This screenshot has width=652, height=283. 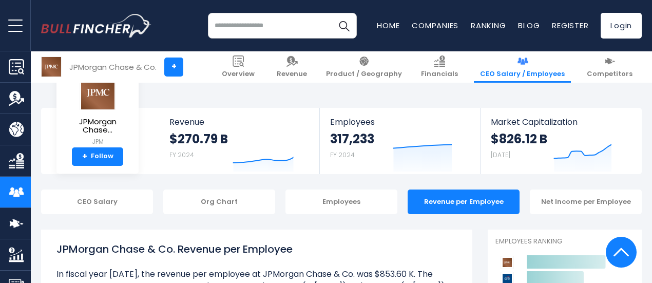 What do you see at coordinates (98, 142) in the screenshot?
I see `small: JPM` at bounding box center [98, 142].